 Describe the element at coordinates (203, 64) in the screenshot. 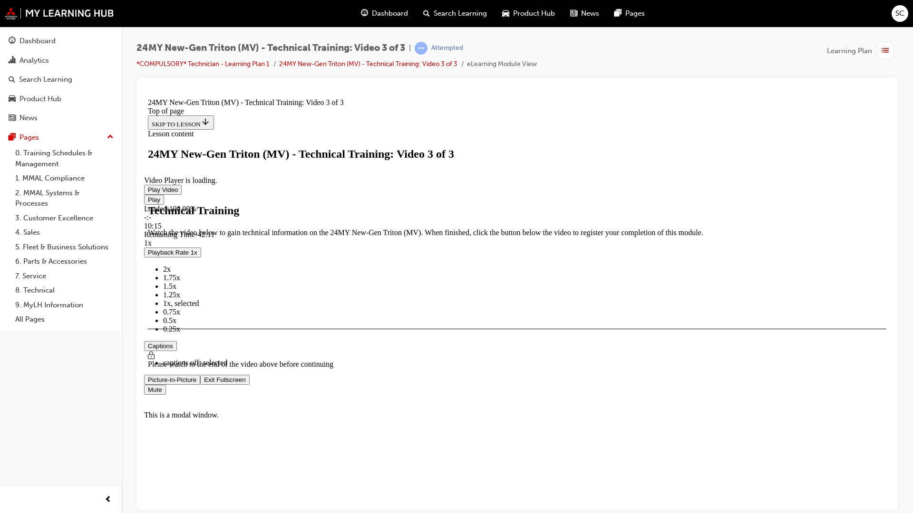

I see `a: *COMPULSORY* Technician - Learning Plan 1` at that location.